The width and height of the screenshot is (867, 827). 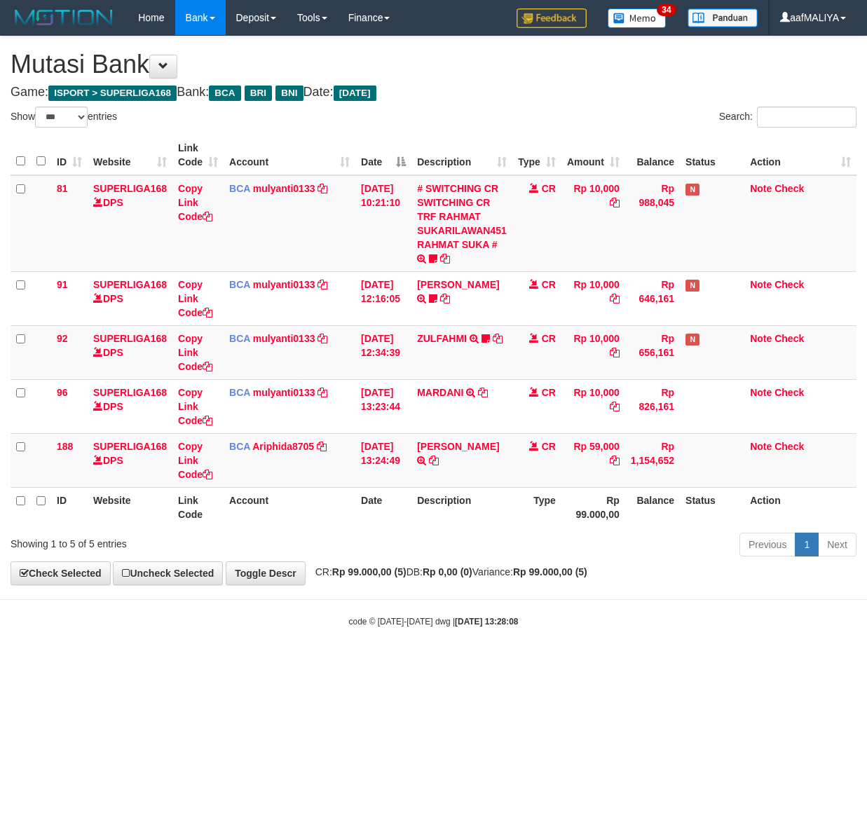 What do you see at coordinates (258, 93) in the screenshot?
I see `span: BRI` at bounding box center [258, 93].